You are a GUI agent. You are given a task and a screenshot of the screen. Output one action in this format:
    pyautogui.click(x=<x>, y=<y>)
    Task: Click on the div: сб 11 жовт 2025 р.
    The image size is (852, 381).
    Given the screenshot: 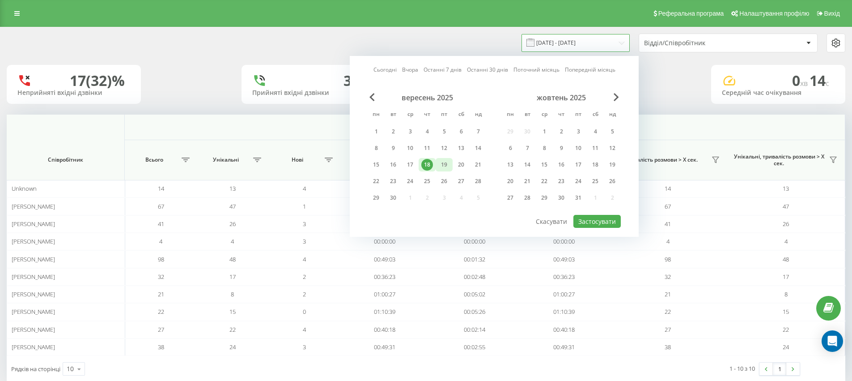 What is the action you would take?
    pyautogui.click(x=595, y=148)
    